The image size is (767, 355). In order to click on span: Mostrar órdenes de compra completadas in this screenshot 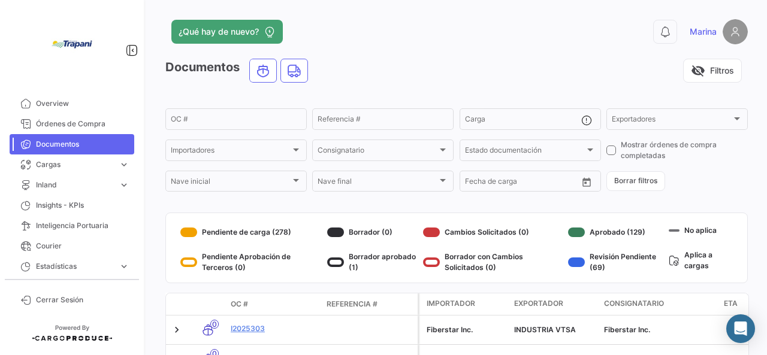, I will do `click(684, 150)`.